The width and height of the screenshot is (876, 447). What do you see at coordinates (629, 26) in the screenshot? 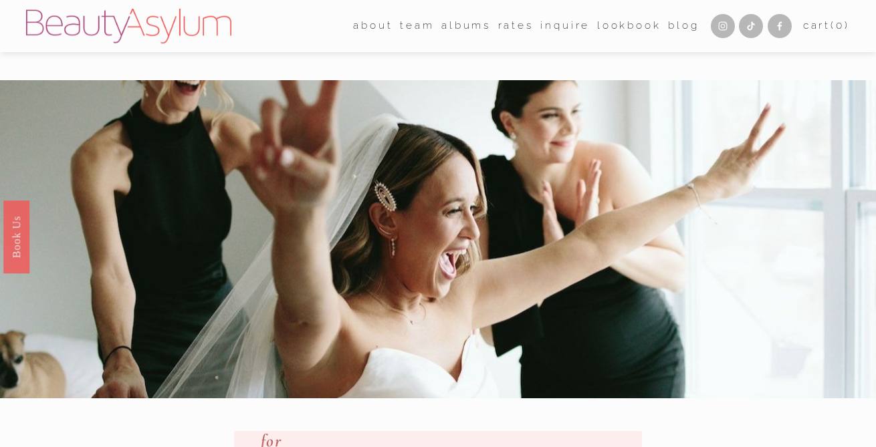
I see `a: Lookbook` at bounding box center [629, 26].